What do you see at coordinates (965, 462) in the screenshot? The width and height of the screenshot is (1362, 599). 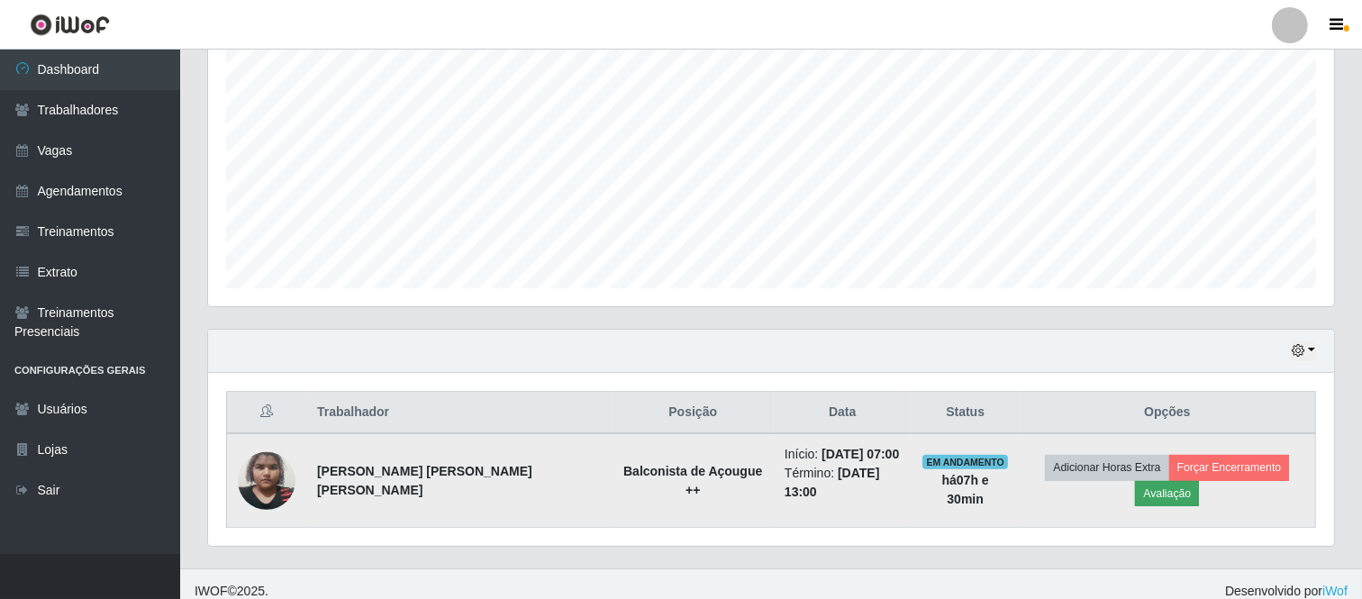 I see `span: EM ANDAMENTO` at bounding box center [965, 462].